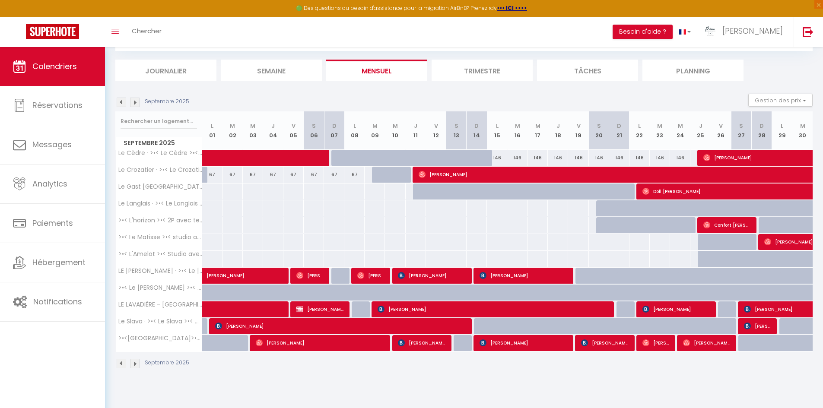  Describe the element at coordinates (212, 131) in the screenshot. I see `th: 01` at that location.